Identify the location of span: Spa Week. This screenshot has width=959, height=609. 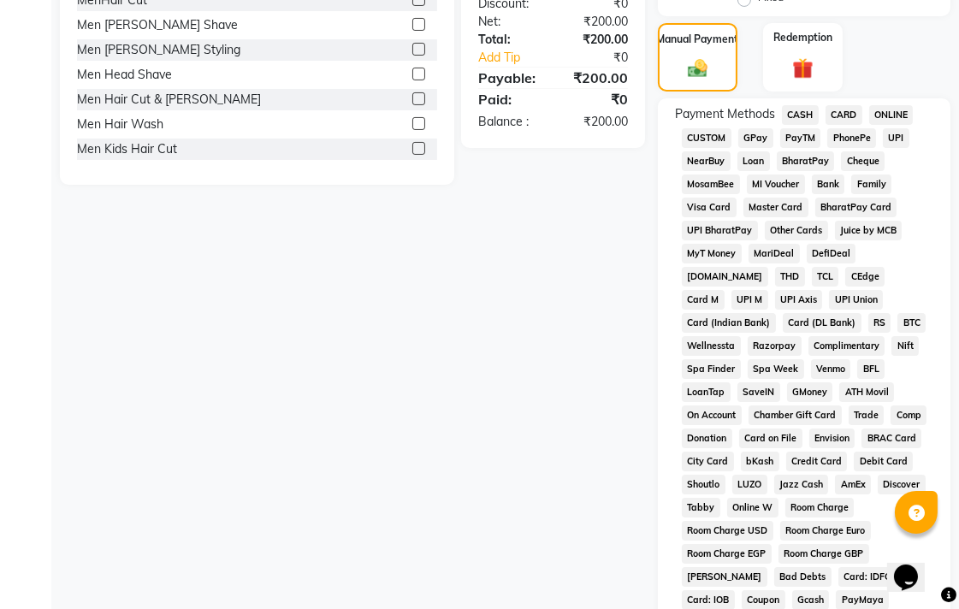
(776, 369).